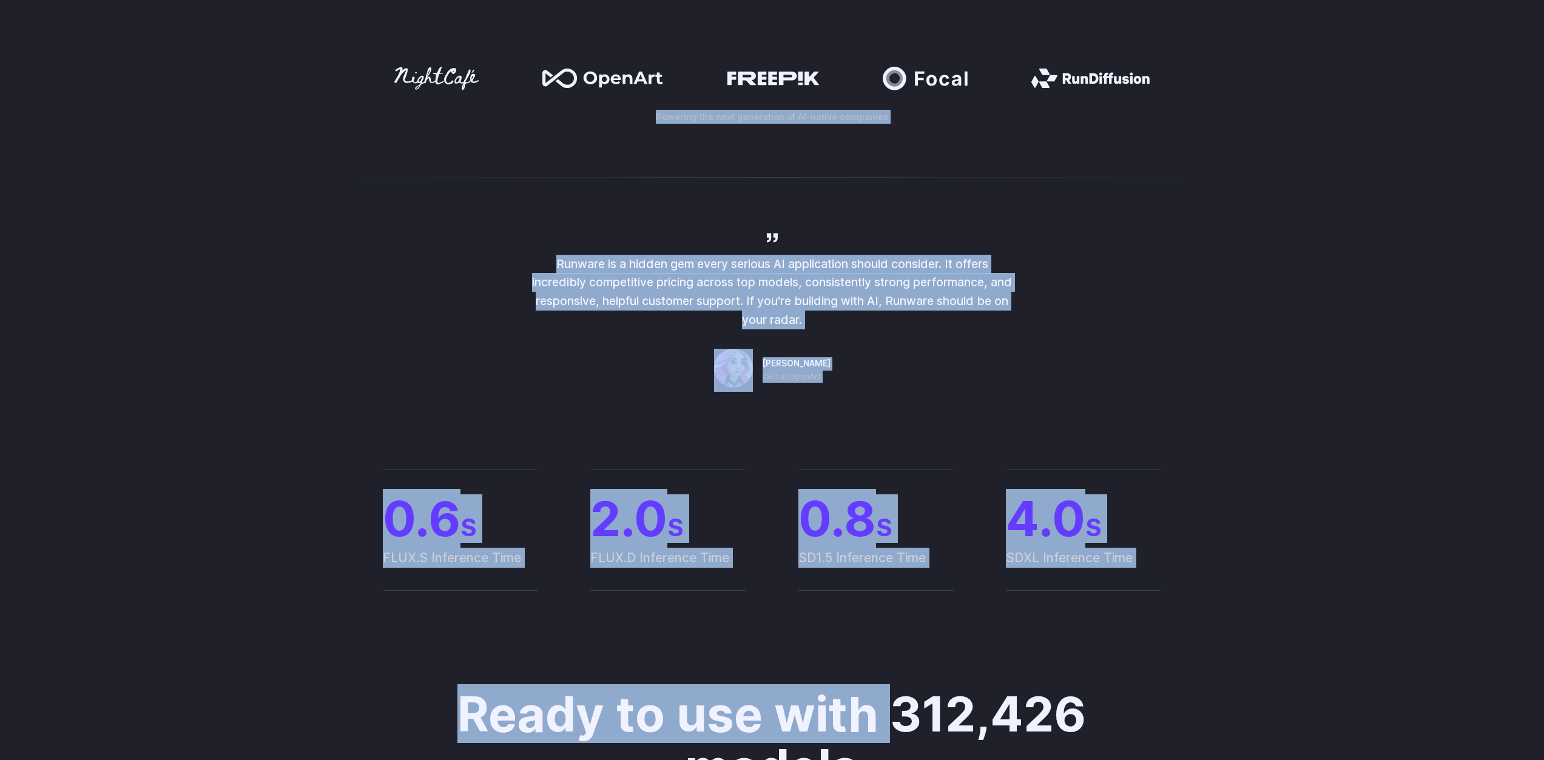 The width and height of the screenshot is (1544, 760). I want to click on span: 0.8, so click(876, 519).